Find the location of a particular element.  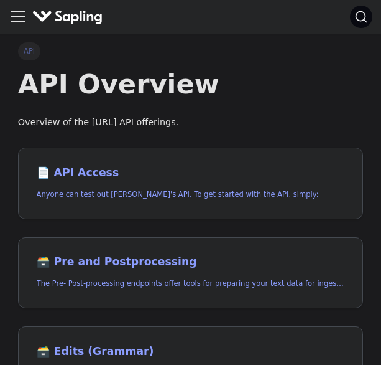

span: API is located at coordinates (29, 51).